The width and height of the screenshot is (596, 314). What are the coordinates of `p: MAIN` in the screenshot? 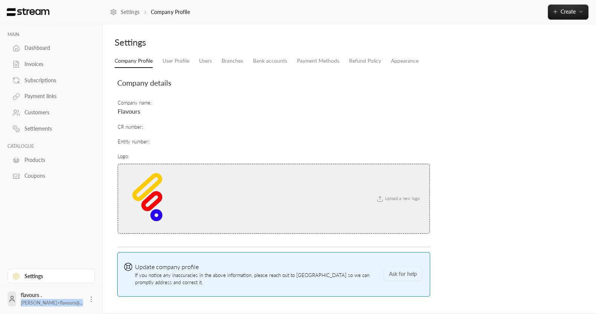 It's located at (51, 35).